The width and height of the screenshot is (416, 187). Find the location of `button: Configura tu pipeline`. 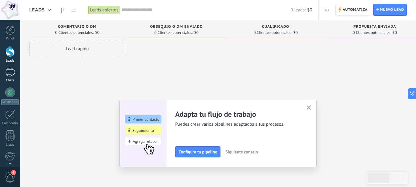

button: Configura tu pipeline is located at coordinates (197, 152).